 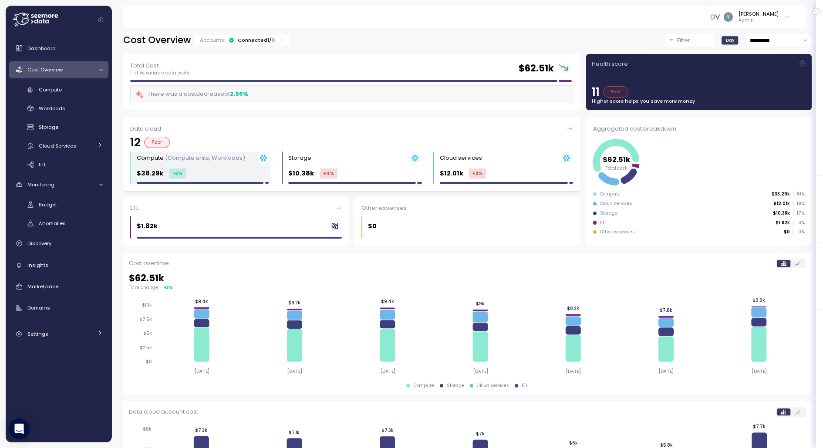 What do you see at coordinates (52, 223) in the screenshot?
I see `span: Anomalies` at bounding box center [52, 223].